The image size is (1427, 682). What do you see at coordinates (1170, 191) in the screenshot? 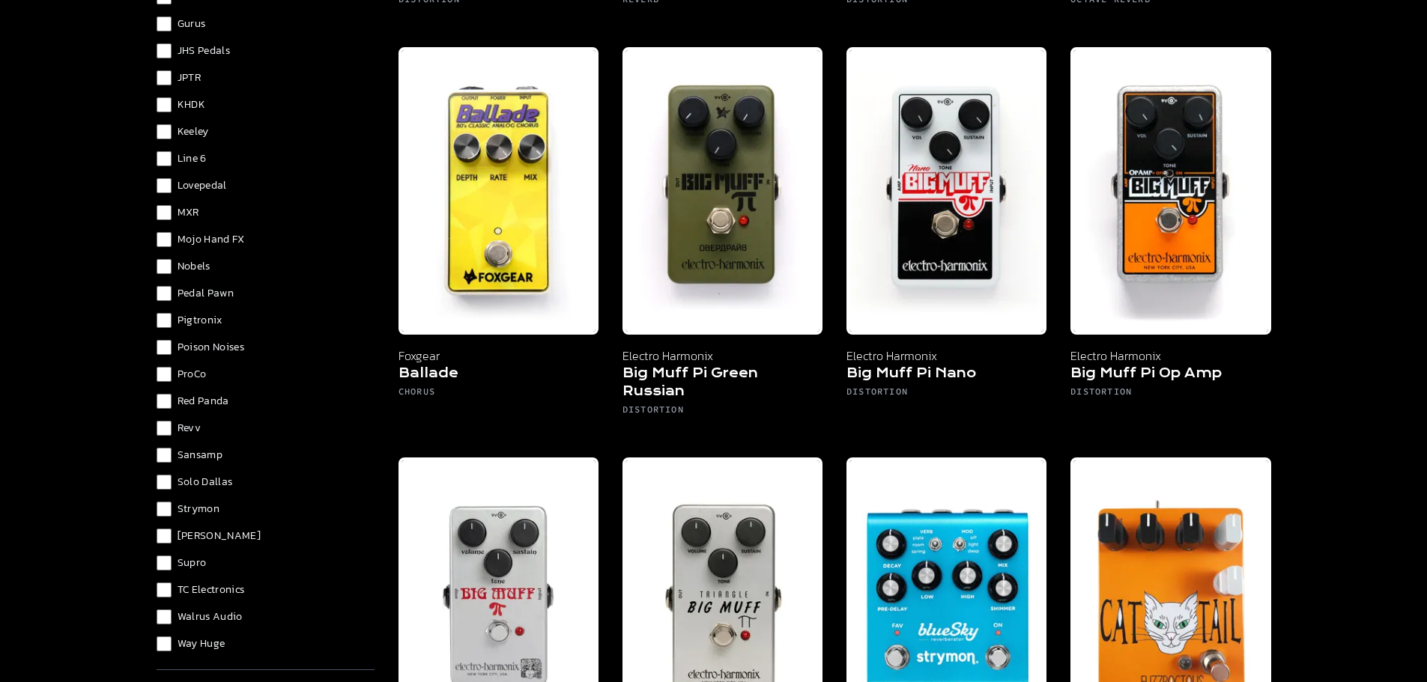
I see `img: Electro Harmonix Big Muff Pi Op Amp - Noise Boyz` at bounding box center [1170, 191].